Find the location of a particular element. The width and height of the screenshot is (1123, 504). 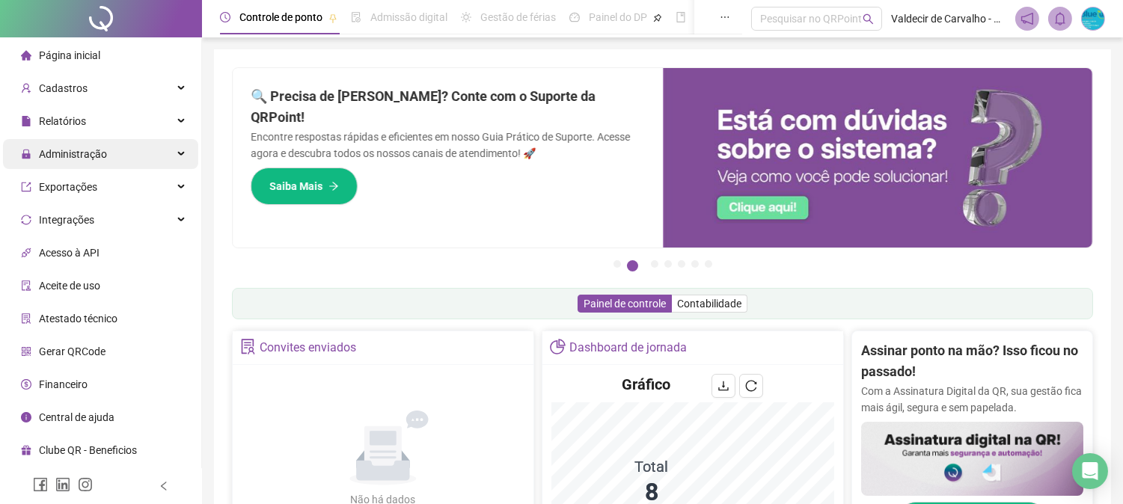

span: file-done is located at coordinates (356, 17).